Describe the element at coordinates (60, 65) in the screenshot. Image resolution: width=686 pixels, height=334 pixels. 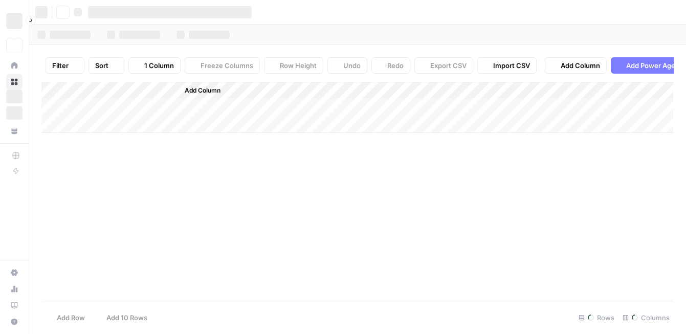
I see `span: Filter` at that location.